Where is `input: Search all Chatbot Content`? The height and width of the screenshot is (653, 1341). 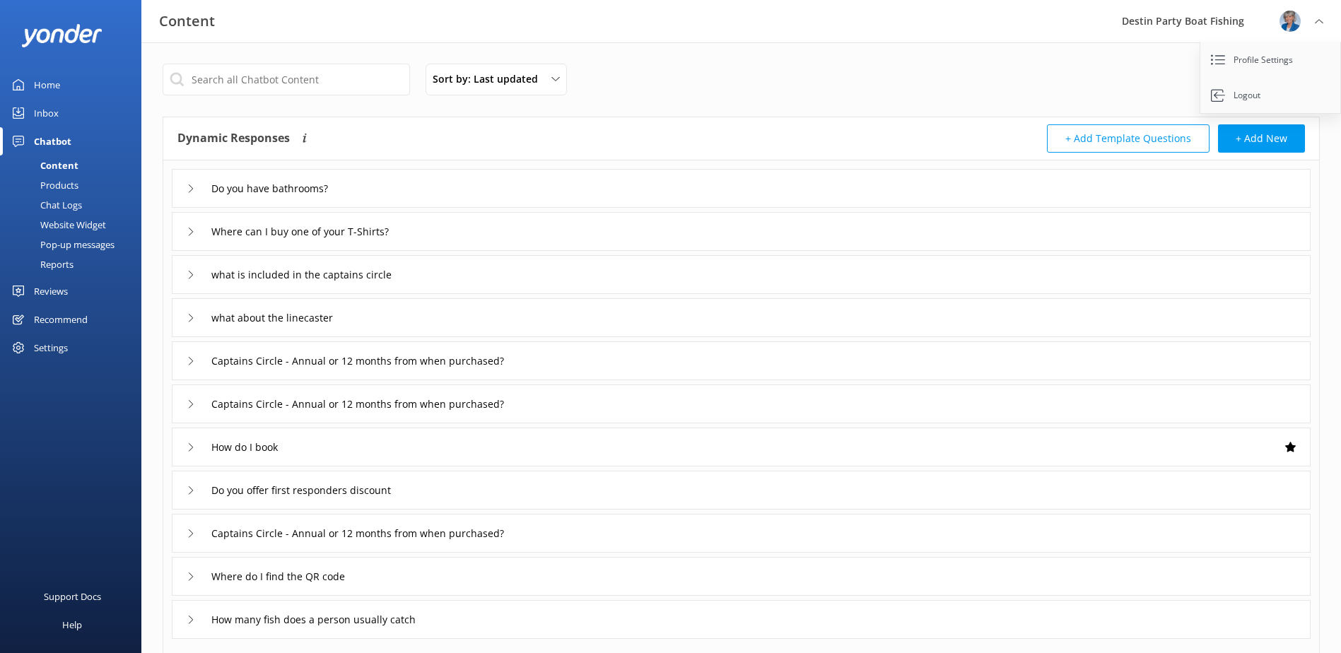 input: Search all Chatbot Content is located at coordinates (286, 79).